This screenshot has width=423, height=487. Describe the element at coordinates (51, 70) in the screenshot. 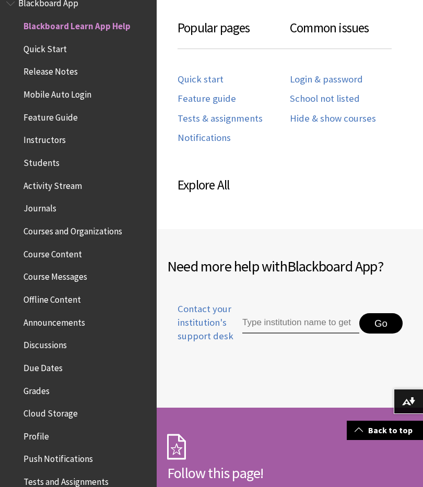

I see `span: Release Notes` at that location.